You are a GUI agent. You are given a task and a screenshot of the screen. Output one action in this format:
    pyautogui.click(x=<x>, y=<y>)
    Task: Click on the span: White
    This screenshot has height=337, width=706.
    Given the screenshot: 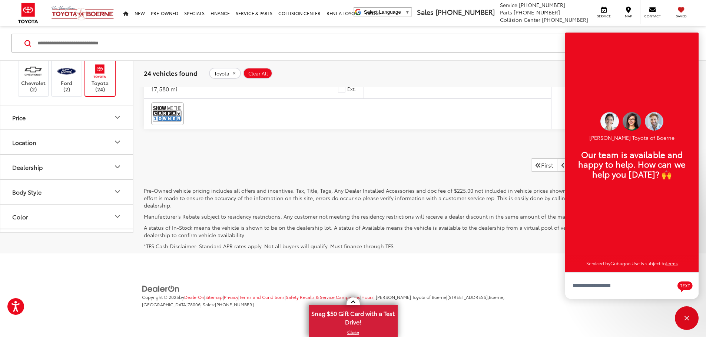 What is the action you would take?
    pyautogui.click(x=341, y=89)
    